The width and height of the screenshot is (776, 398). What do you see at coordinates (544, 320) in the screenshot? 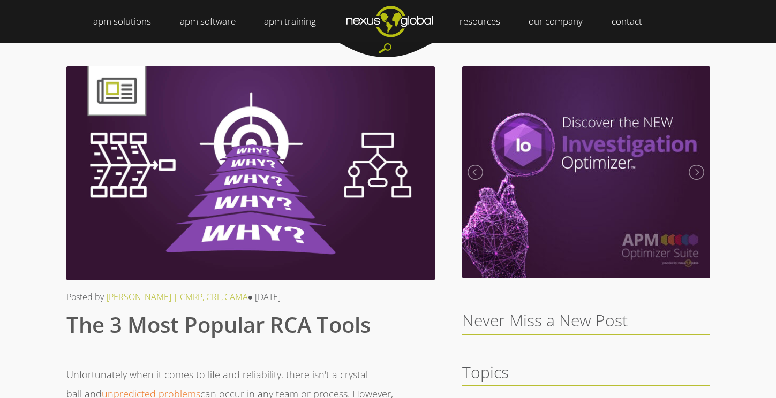
I see `span: Never Miss a New Post` at bounding box center [544, 320].